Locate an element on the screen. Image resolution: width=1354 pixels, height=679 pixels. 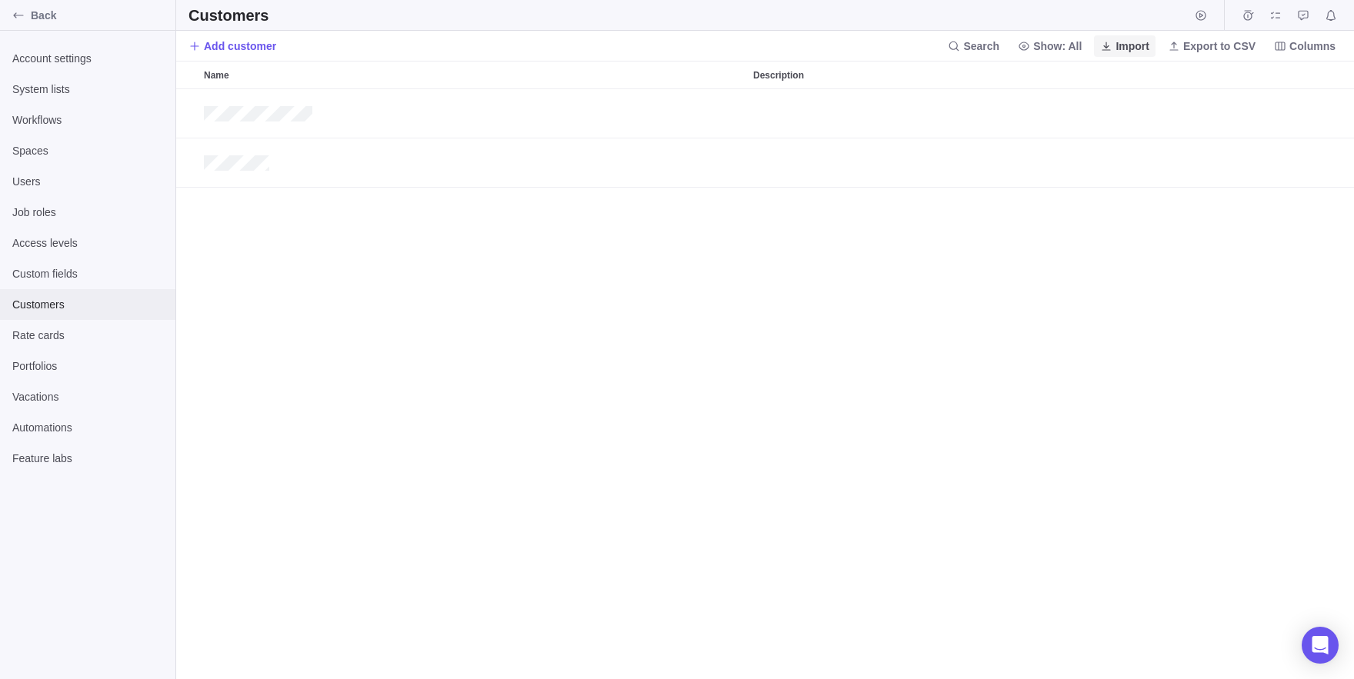
span: Custom fields is located at coordinates (88, 274).